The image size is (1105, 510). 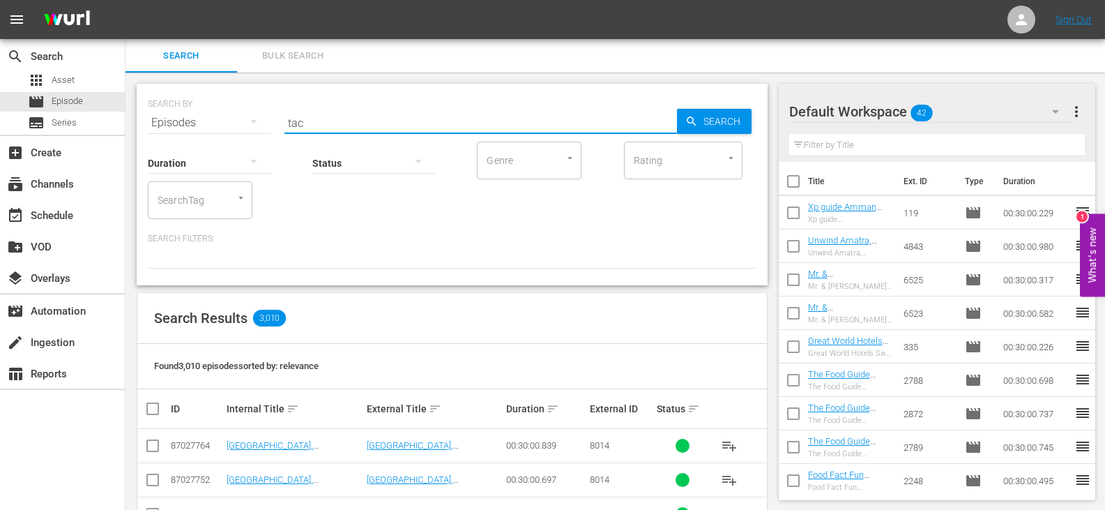 I want to click on td: 4843, so click(x=929, y=246).